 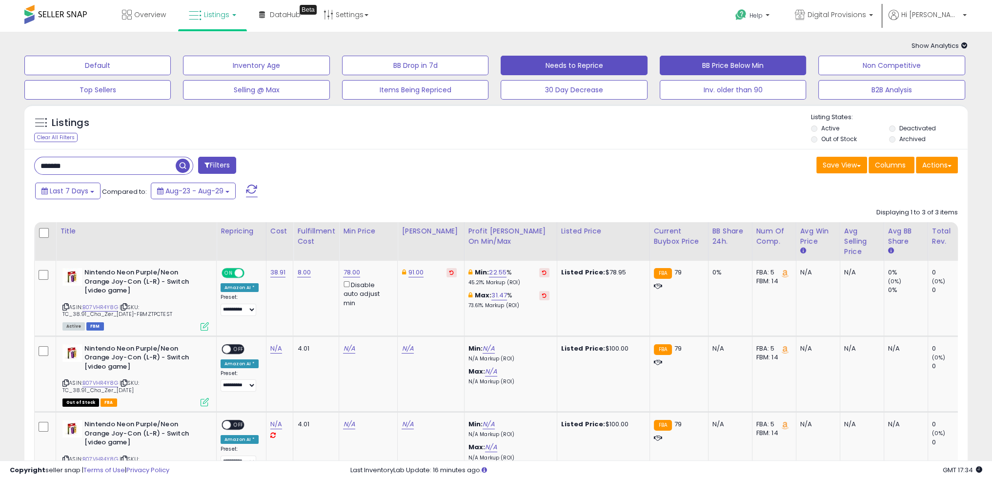 I want to click on button: BB Price Below Min, so click(x=733, y=65).